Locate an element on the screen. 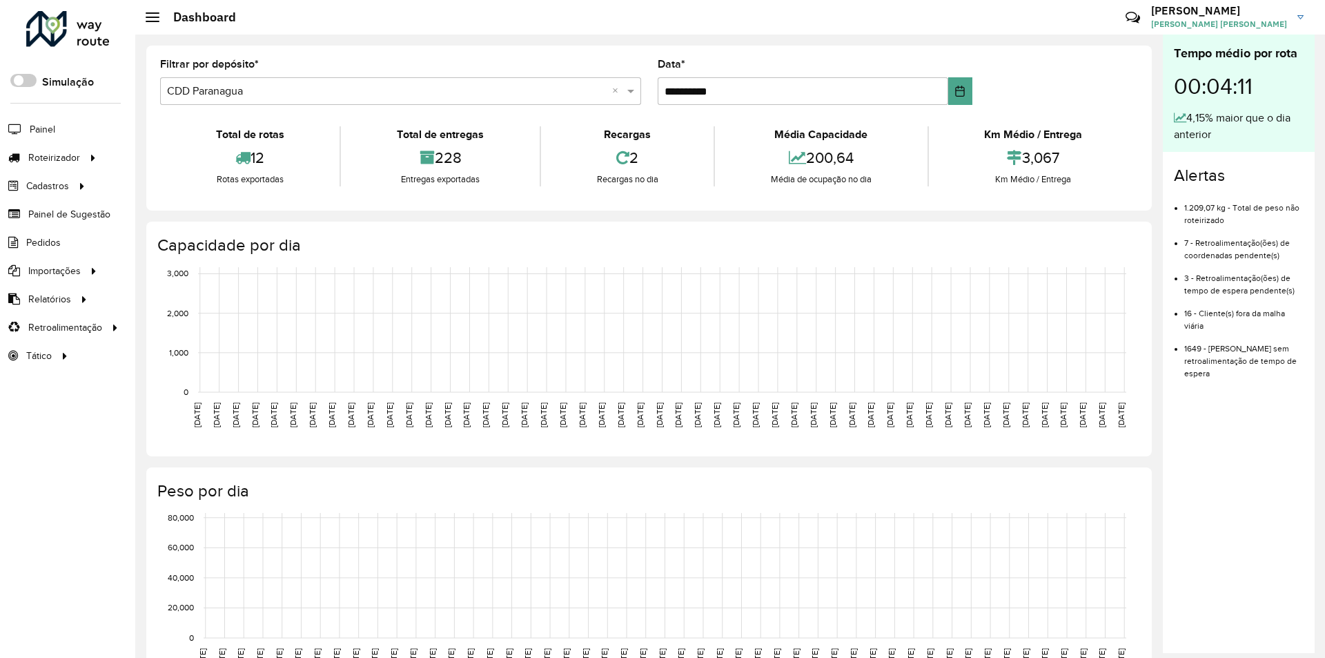 This screenshot has height=658, width=1325. span: Relatórios is located at coordinates (50, 299).